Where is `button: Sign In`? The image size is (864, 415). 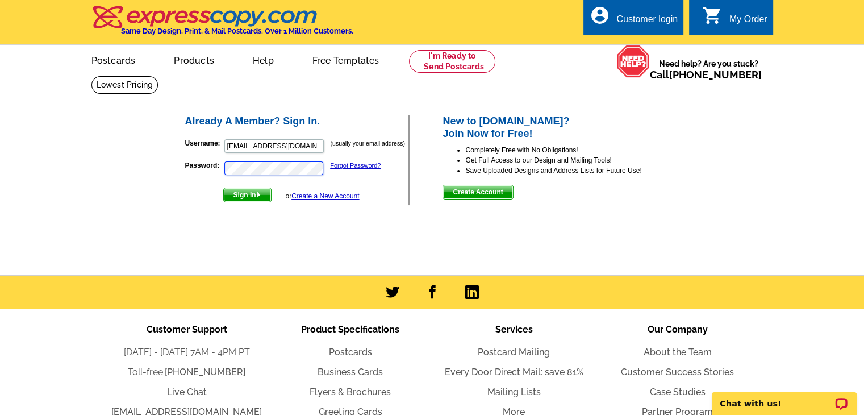
button: Sign In is located at coordinates (247, 195).